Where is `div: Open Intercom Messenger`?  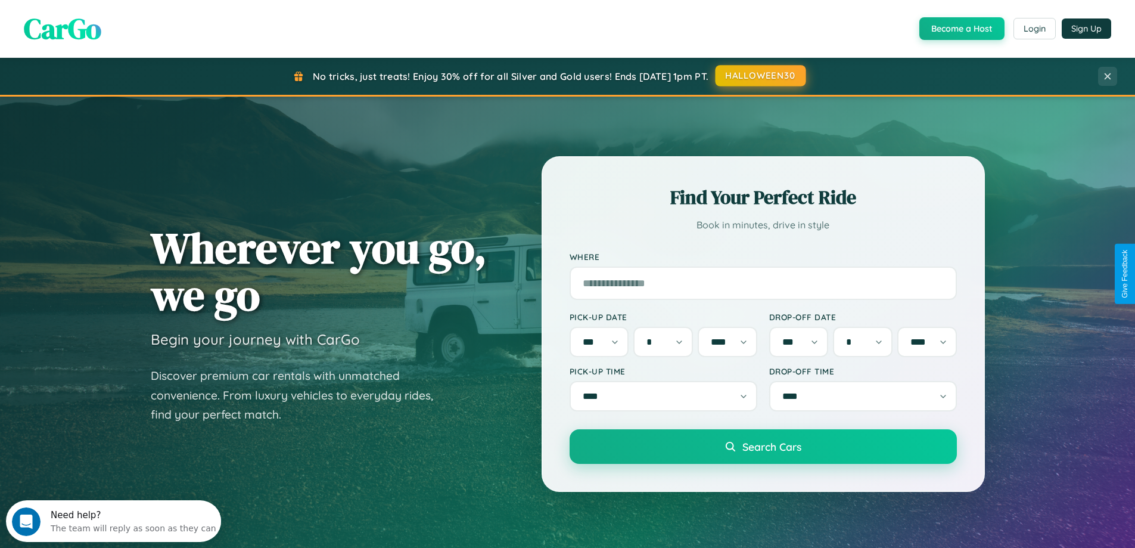
div: Open Intercom Messenger is located at coordinates (113, 21).